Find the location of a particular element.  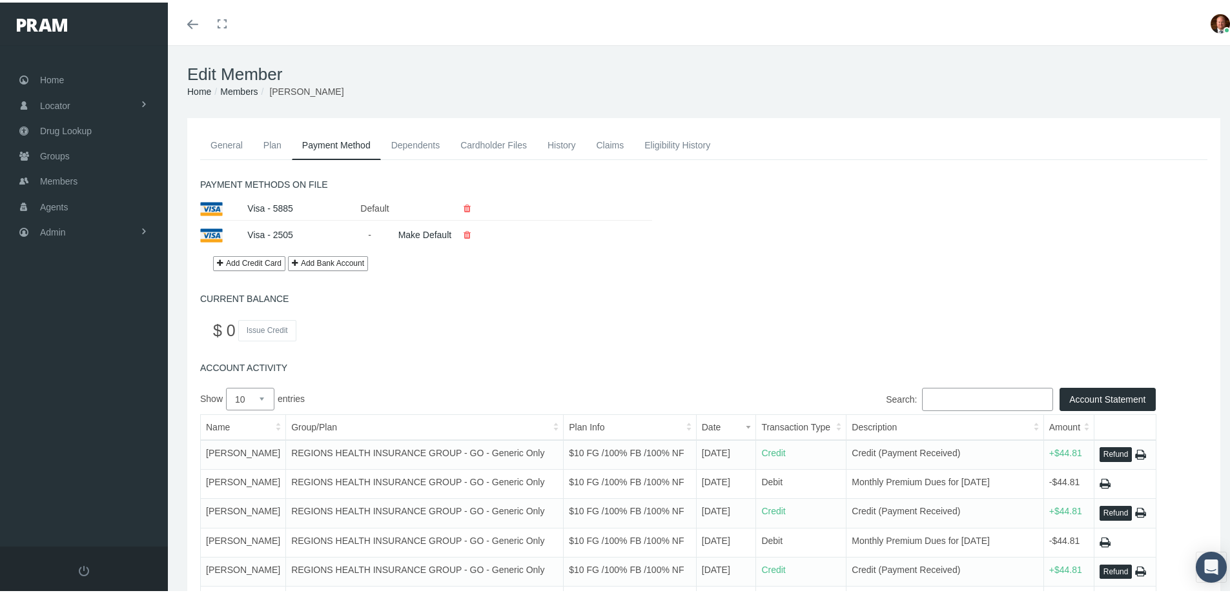

h5: ACCOUNT ACTIVITY is located at coordinates (704, 366).